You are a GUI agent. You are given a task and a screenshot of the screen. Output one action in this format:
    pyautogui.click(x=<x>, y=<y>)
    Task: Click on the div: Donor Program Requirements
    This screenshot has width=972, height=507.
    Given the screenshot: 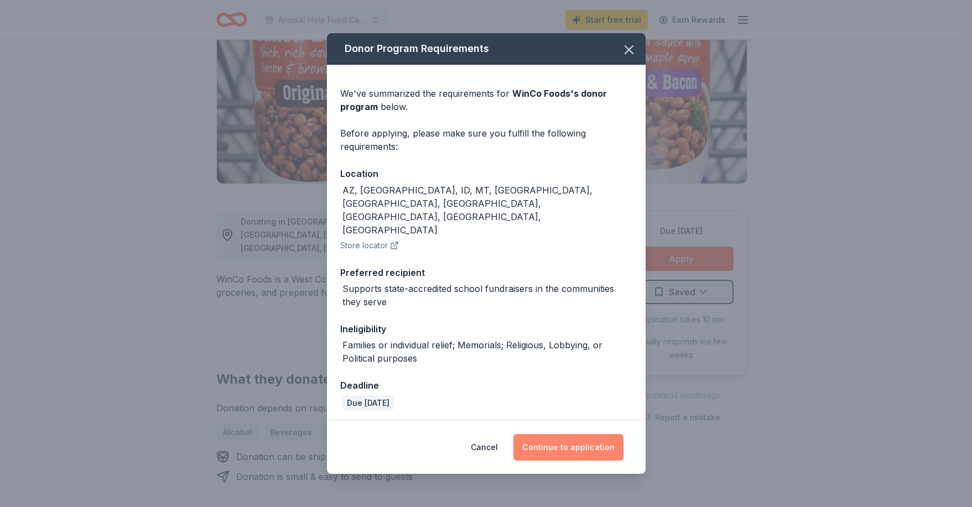 What is the action you would take?
    pyautogui.click(x=486, y=49)
    